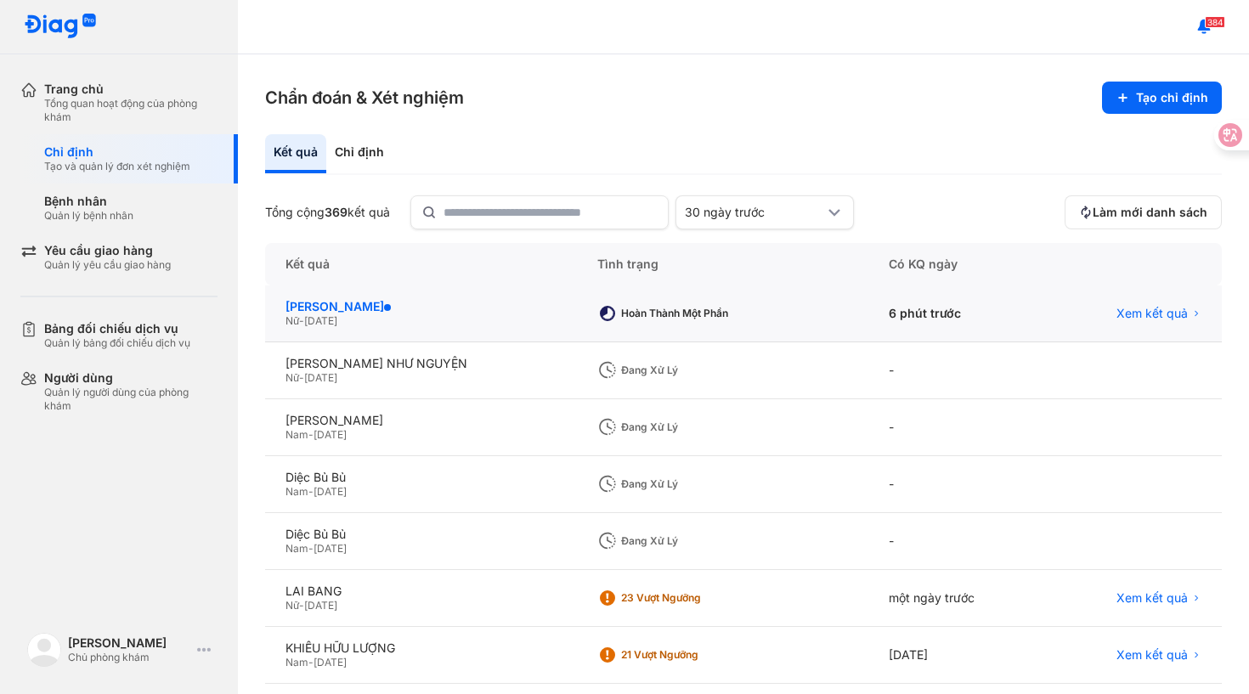  Describe the element at coordinates (327, 212) in the screenshot. I see `div: Tổng cộng kết quả` at that location.